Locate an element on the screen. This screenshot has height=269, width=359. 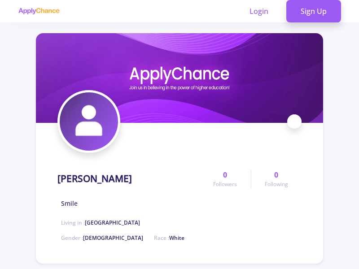
span: Living in : is located at coordinates (101, 223).